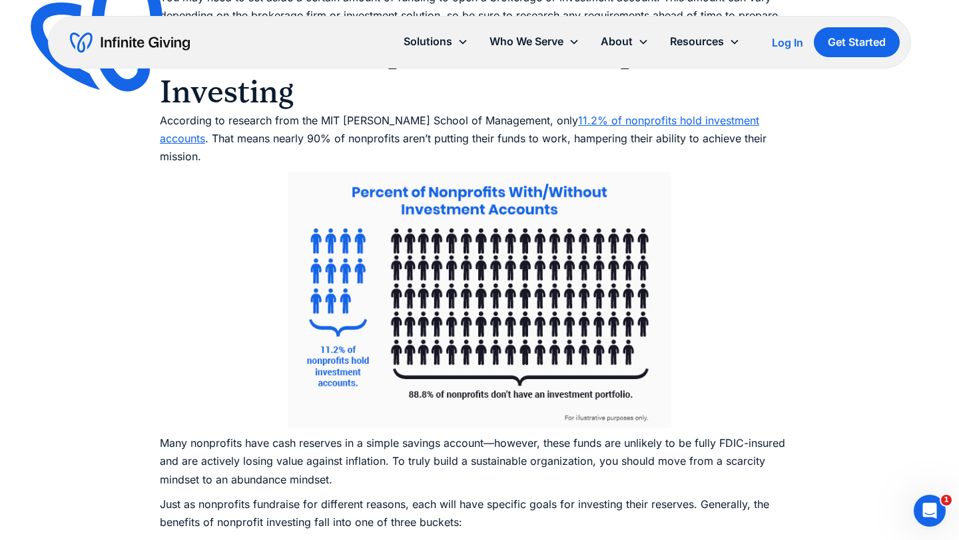  What do you see at coordinates (479, 72) in the screenshot?
I see `h2: Benefits and Importance of Nonprofit Investing` at bounding box center [479, 72].